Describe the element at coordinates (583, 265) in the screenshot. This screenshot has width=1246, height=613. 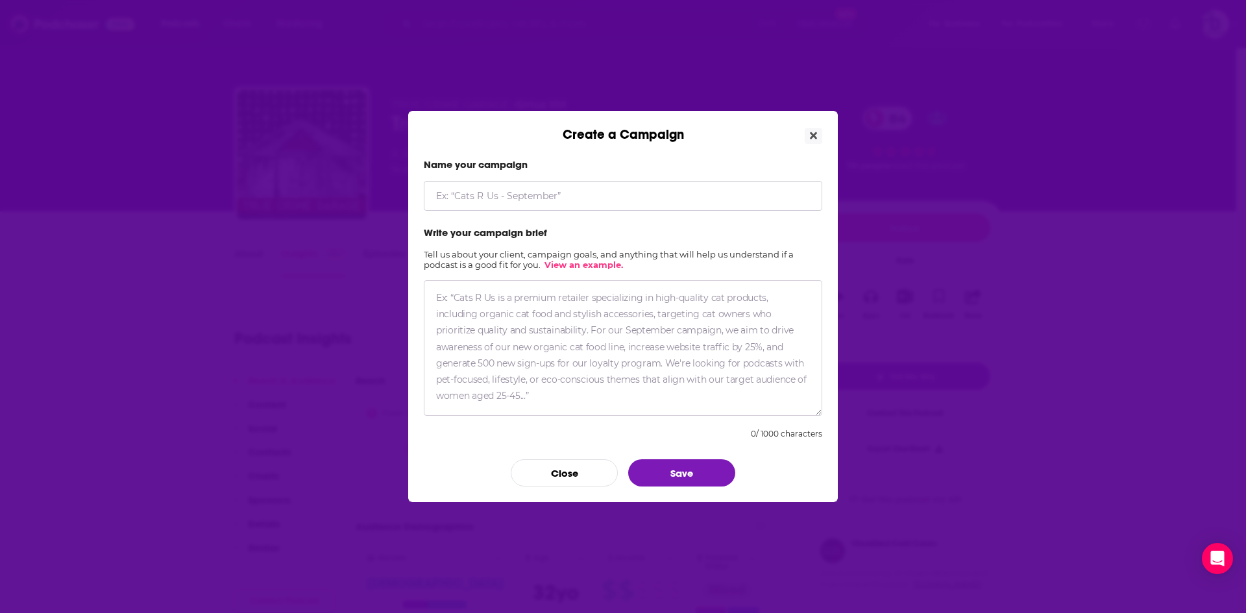
I see `a: View an example.` at that location.